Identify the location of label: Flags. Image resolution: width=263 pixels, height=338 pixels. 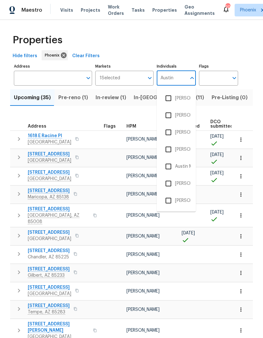
(219, 66).